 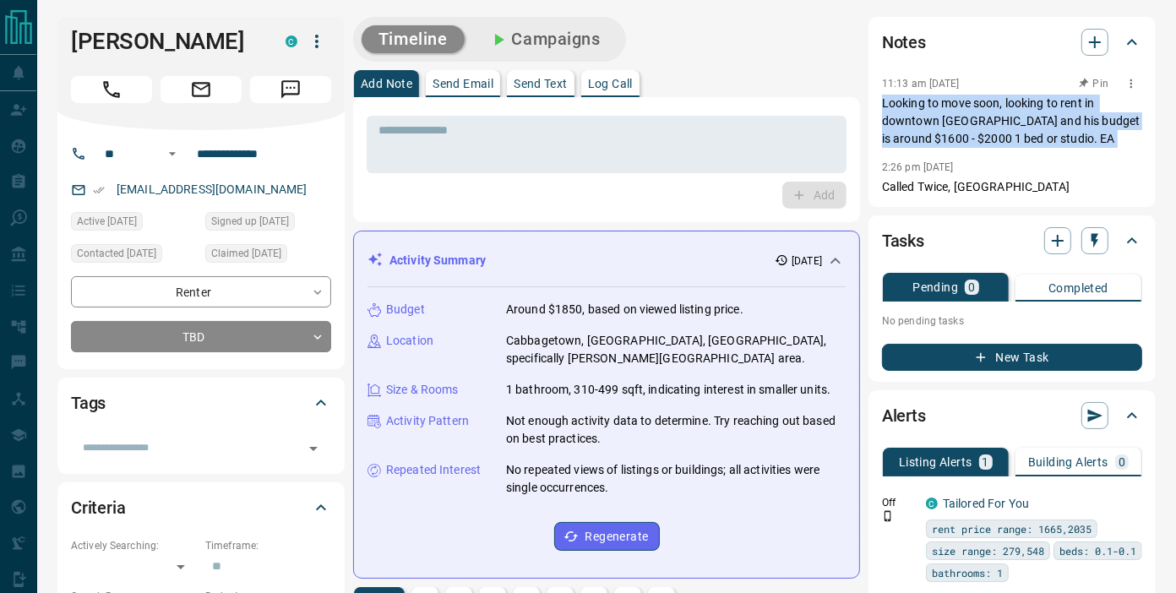 I want to click on button: New Task, so click(x=1012, y=357).